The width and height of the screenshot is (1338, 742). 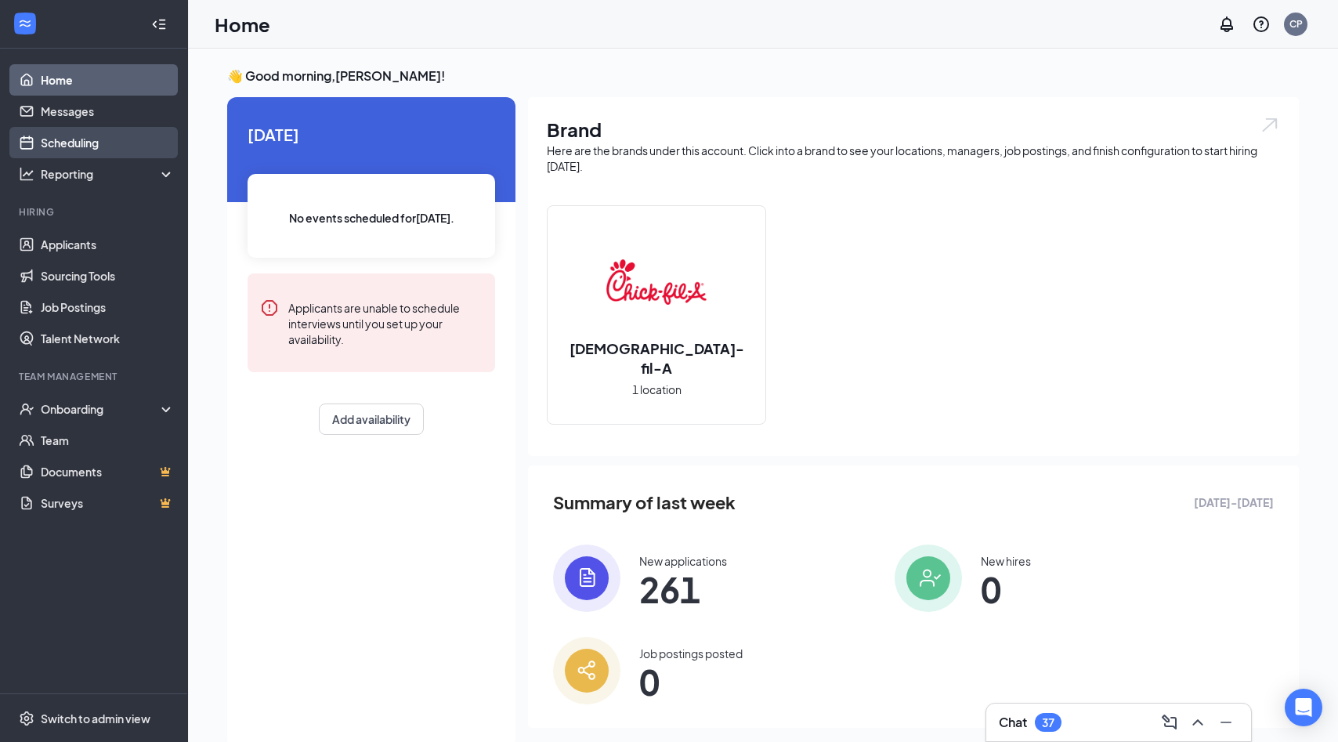 I want to click on svg: ComposeMessage, so click(x=1169, y=722).